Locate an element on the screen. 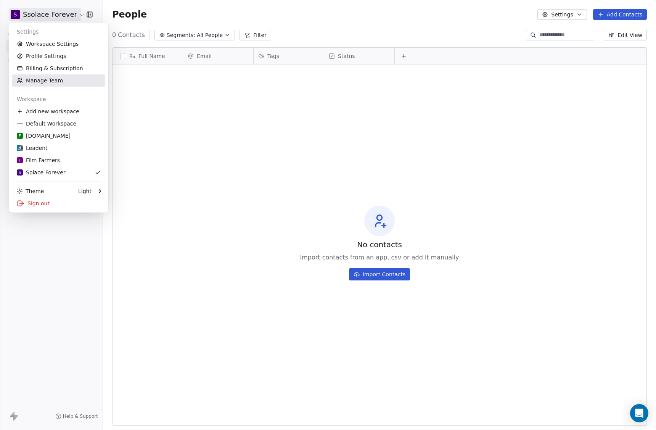  img: Leadent%20Digital%20Icon.png is located at coordinates (20, 148).